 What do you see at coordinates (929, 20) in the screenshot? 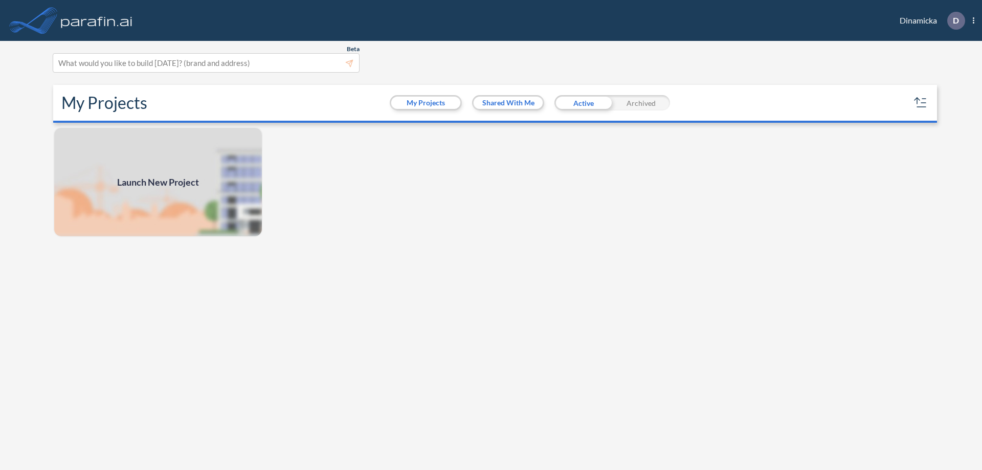
I see `div: Dinamicka` at bounding box center [929, 20].